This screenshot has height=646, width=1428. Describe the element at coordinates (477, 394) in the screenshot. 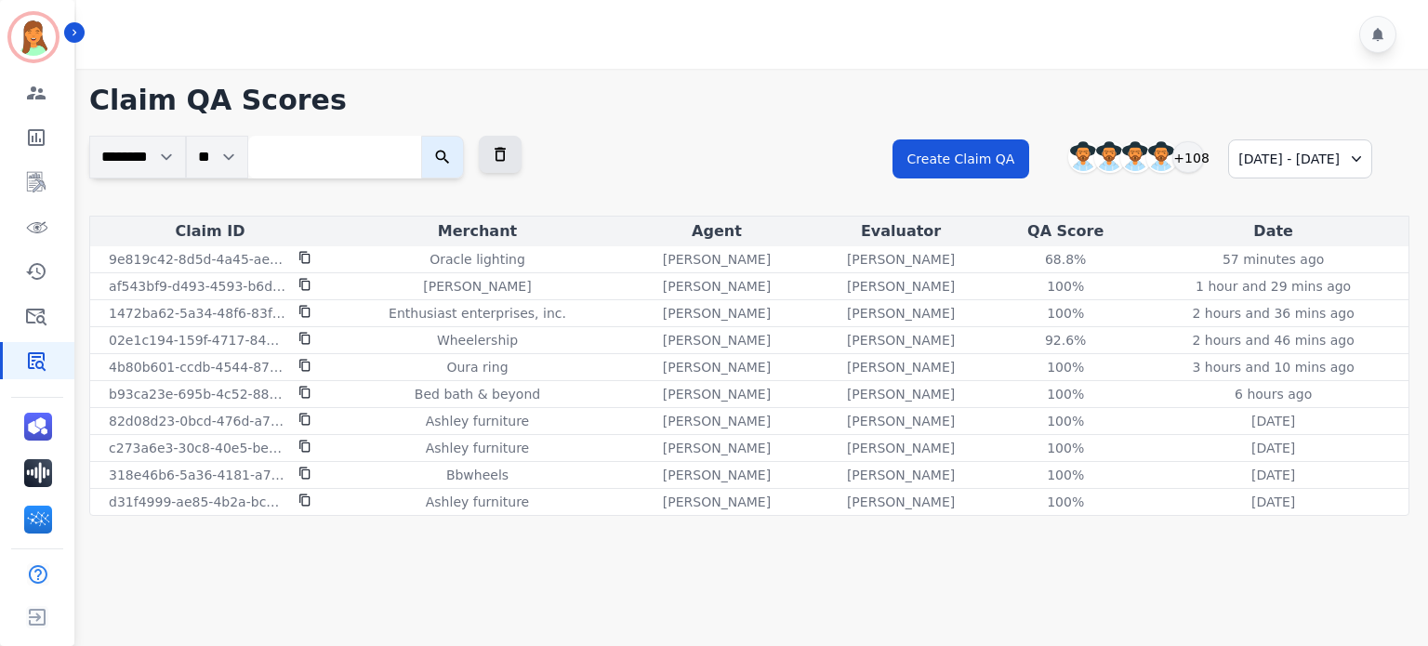

I see `p: Bed bath & beyond` at that location.